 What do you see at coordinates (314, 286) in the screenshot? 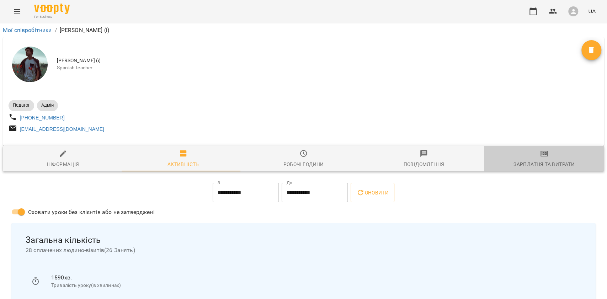
I see `p: Тривалість уроку(в хвилинах)` at bounding box center [314, 286].